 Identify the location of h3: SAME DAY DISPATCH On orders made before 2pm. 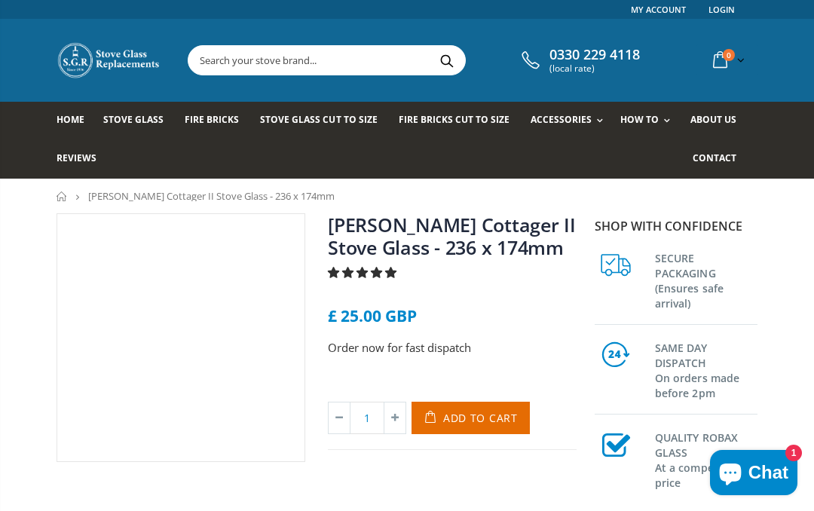
(706, 369).